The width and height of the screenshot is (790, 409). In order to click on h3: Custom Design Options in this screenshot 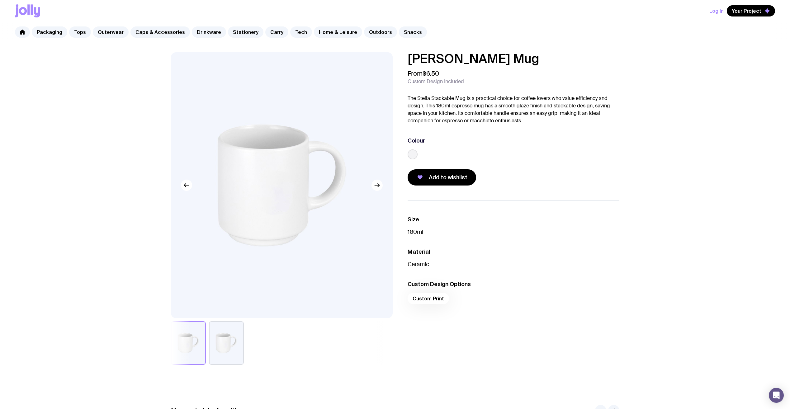, I will do `click(514, 284)`.